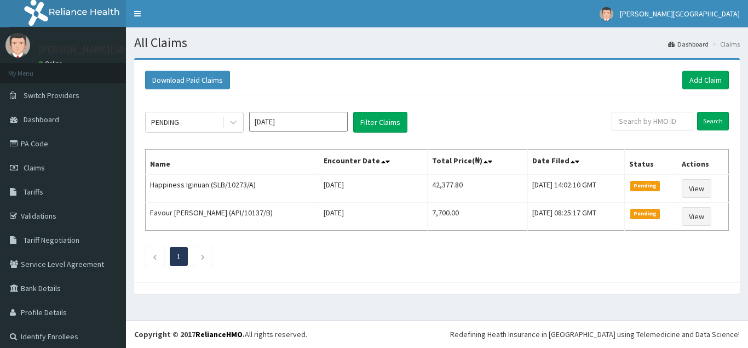 This screenshot has height=348, width=748. I want to click on span: Switch Providers, so click(51, 95).